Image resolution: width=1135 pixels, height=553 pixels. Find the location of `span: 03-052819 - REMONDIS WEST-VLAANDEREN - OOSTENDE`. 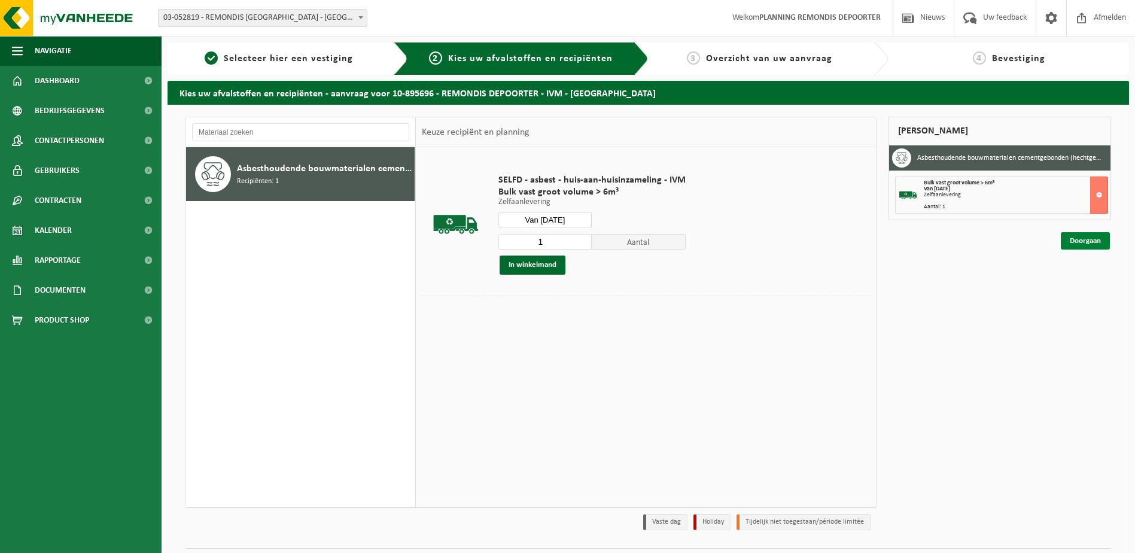

span: 03-052819 - REMONDIS WEST-VLAANDEREN - OOSTENDE is located at coordinates (263, 18).